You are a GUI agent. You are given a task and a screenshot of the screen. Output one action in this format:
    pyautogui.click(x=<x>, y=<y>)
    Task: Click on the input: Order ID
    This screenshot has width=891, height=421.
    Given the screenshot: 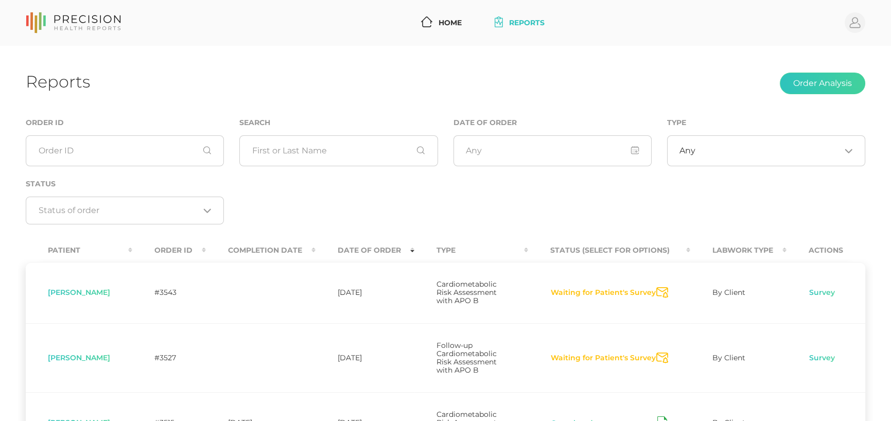 What is the action you would take?
    pyautogui.click(x=125, y=151)
    